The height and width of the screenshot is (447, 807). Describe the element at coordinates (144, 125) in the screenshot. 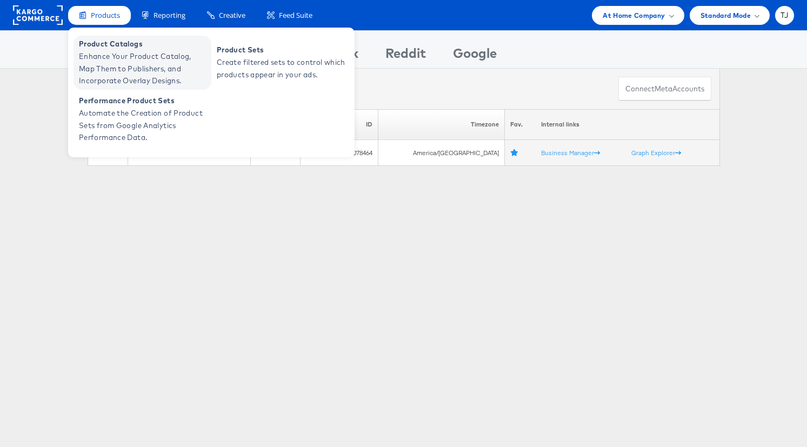

I see `span: Automate the Creation of Product Sets from Google Analytics Performance Data.` at that location.